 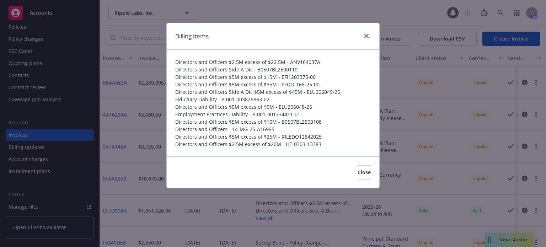 I want to click on span: Directors and Officers $5M excess of $10M - B0507BL2500108, so click(x=273, y=122).